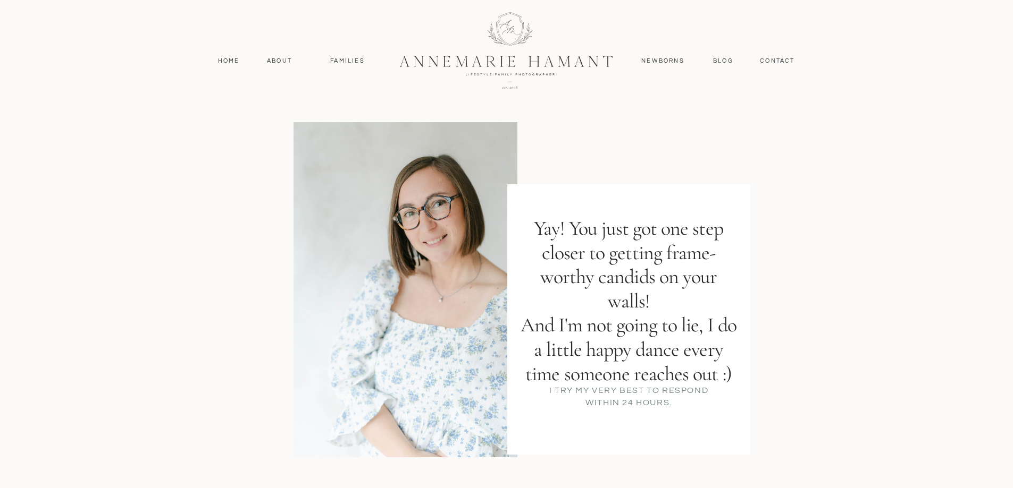 The width and height of the screenshot is (1013, 488). I want to click on a: contact, so click(777, 61).